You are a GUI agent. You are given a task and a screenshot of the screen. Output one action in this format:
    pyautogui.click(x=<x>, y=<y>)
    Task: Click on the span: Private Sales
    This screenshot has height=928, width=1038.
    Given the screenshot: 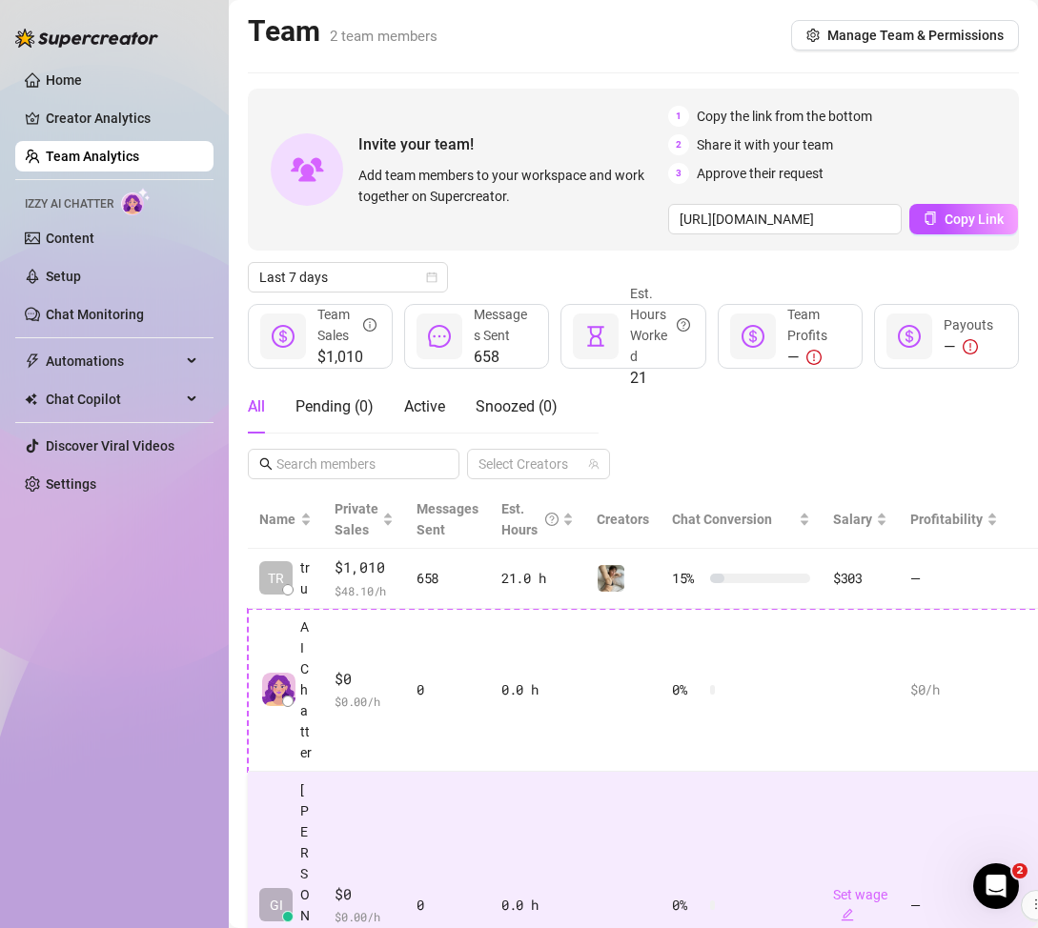 What is the action you would take?
    pyautogui.click(x=356, y=519)
    